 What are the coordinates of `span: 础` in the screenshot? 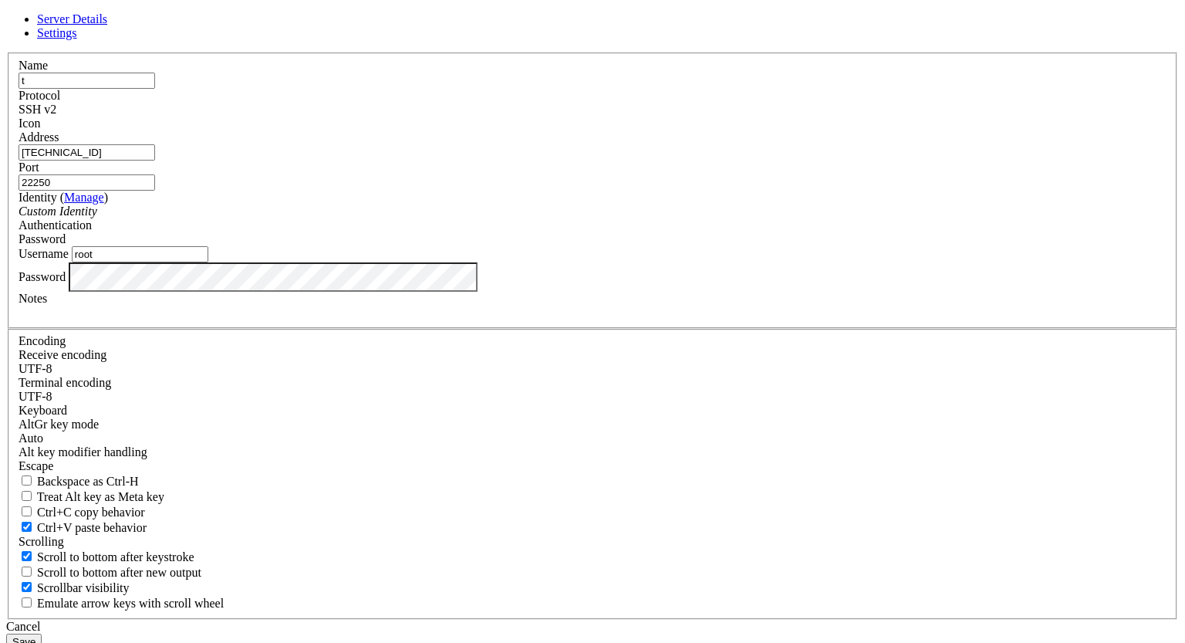 It's located at (103, 327).